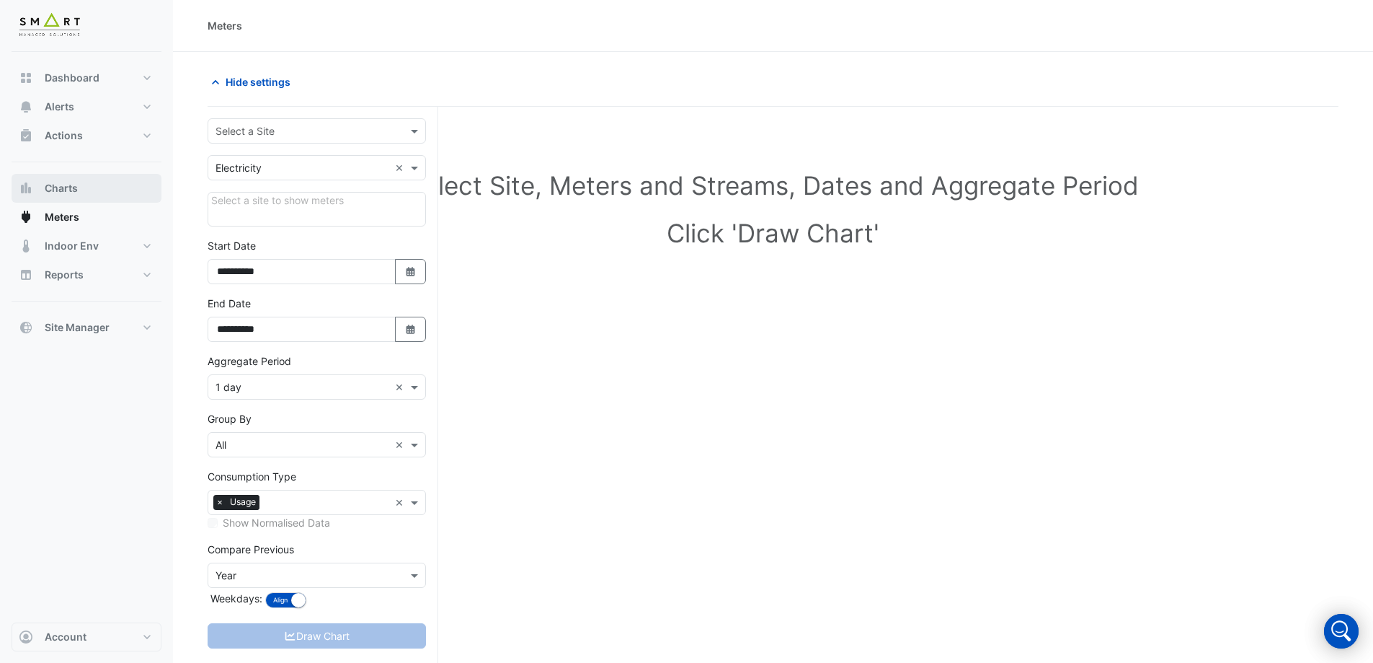 The width and height of the screenshot is (1373, 663). I want to click on label: Start Date, so click(231, 245).